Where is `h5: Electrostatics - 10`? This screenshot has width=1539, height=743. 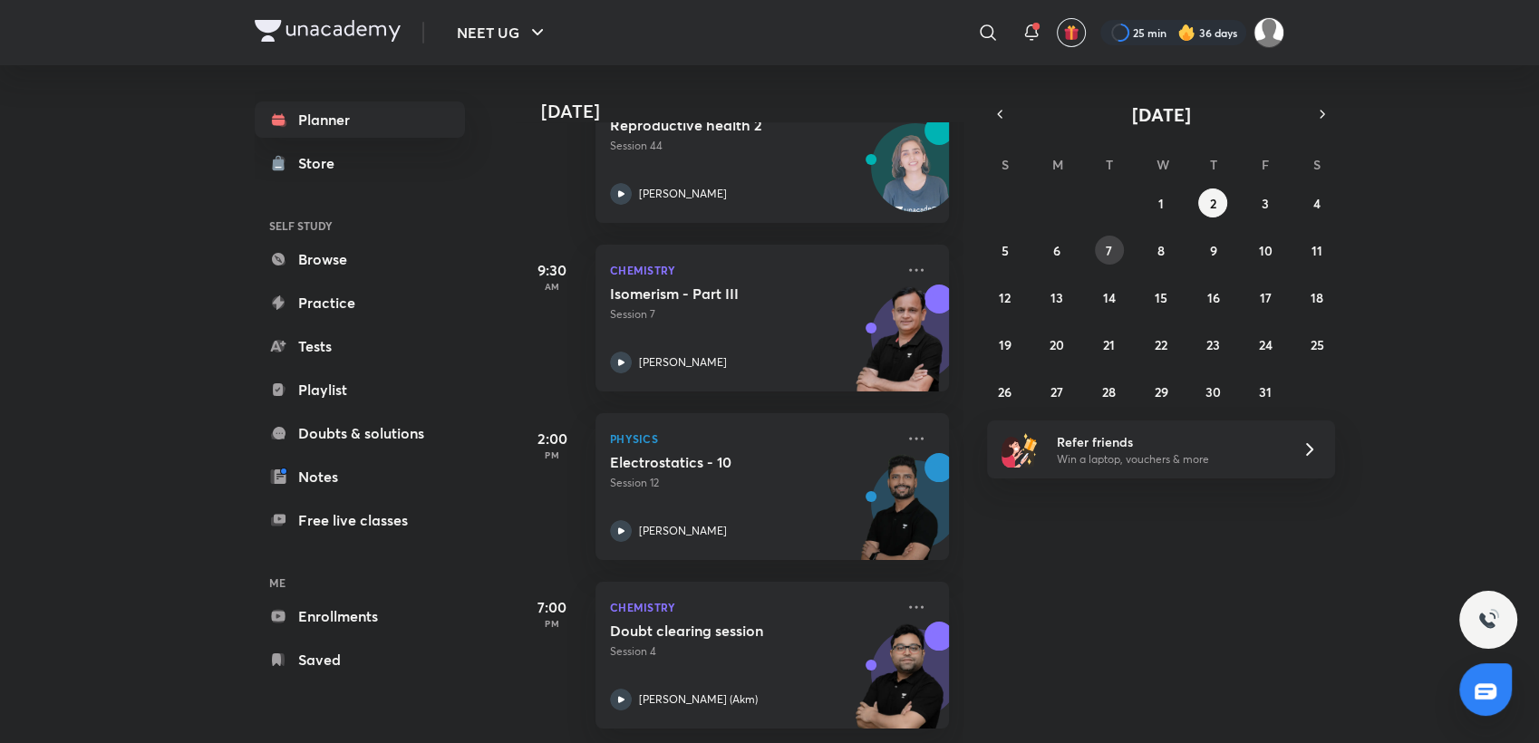
h5: Electrostatics - 10 is located at coordinates (722, 462).